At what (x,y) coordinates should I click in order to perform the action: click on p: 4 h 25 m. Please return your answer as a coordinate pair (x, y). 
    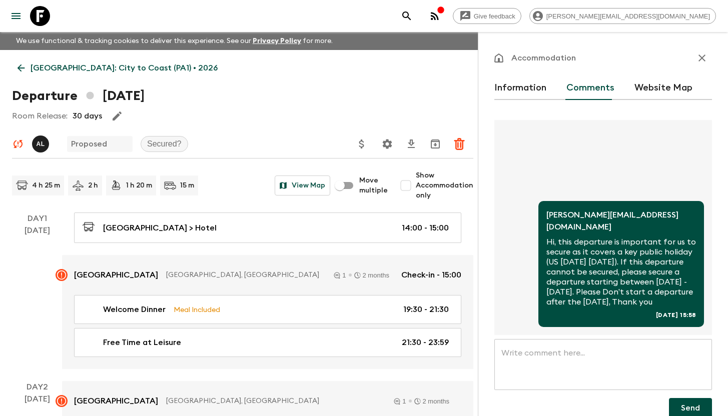
    Looking at the image, I should click on (46, 186).